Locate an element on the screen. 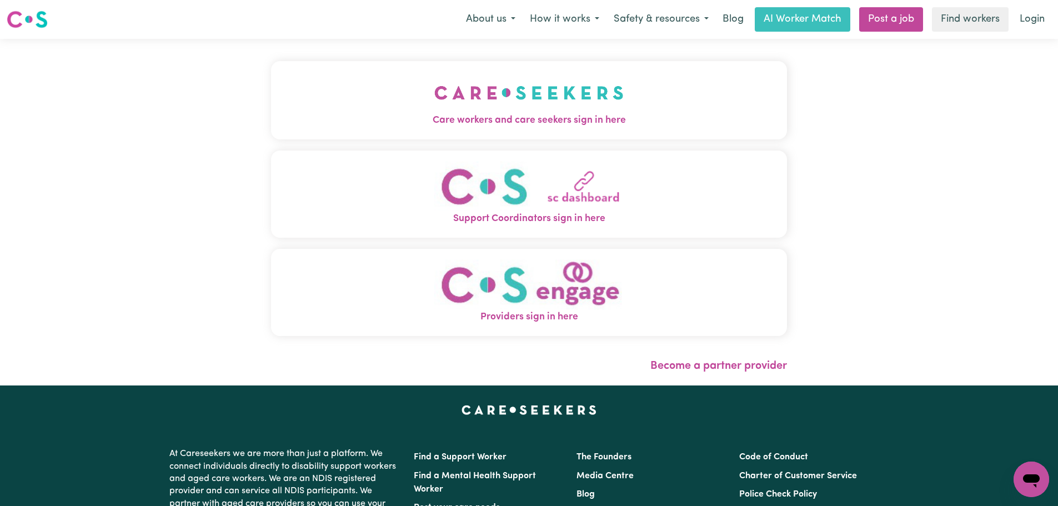  a: Careseekers home page is located at coordinates (529, 410).